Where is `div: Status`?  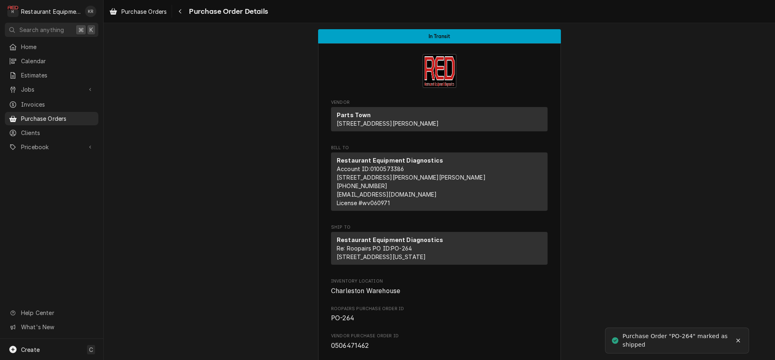
div: Status is located at coordinates (440, 36).